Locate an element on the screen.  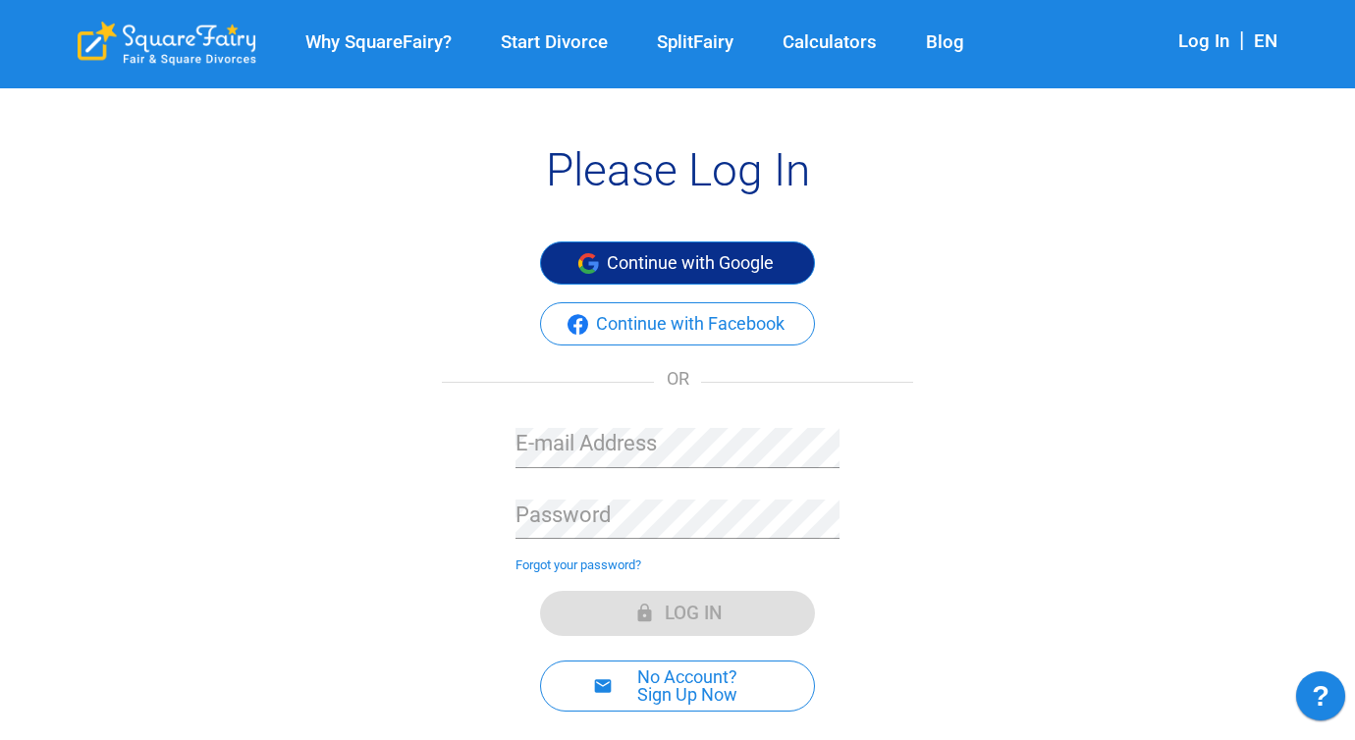
div: SquareFairy Logo is located at coordinates (167, 43).